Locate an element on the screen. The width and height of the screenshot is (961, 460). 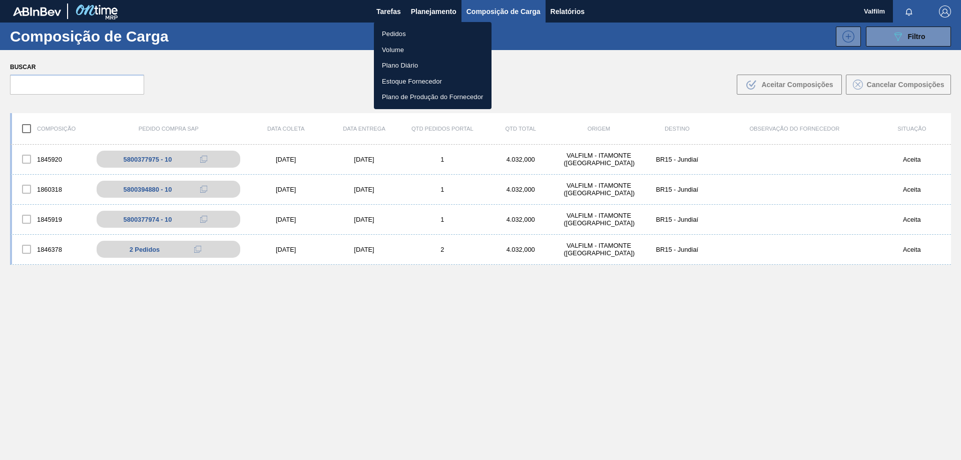
a: Pedidos is located at coordinates (432, 34).